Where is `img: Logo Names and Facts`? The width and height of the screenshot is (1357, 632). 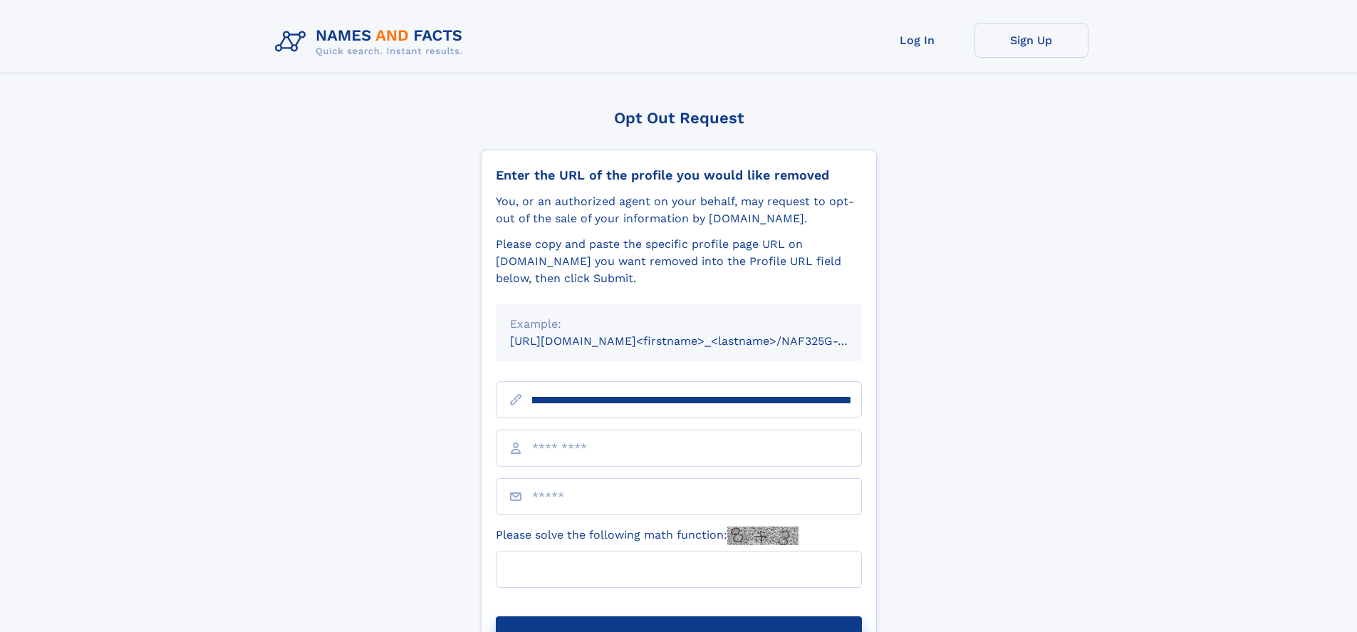
img: Logo Names and Facts is located at coordinates (372, 42).